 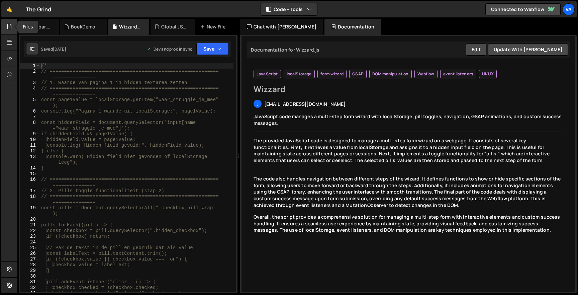 What do you see at coordinates (38, 9) in the screenshot?
I see `div: The Grind` at bounding box center [38, 9].